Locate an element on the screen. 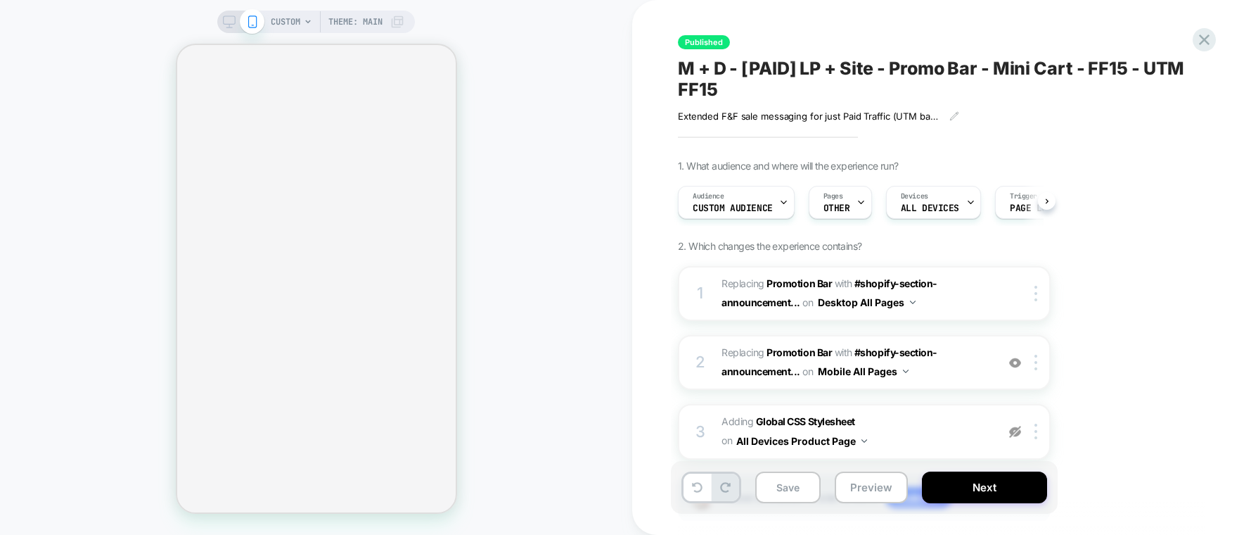  button: Preview is located at coordinates (871, 487).